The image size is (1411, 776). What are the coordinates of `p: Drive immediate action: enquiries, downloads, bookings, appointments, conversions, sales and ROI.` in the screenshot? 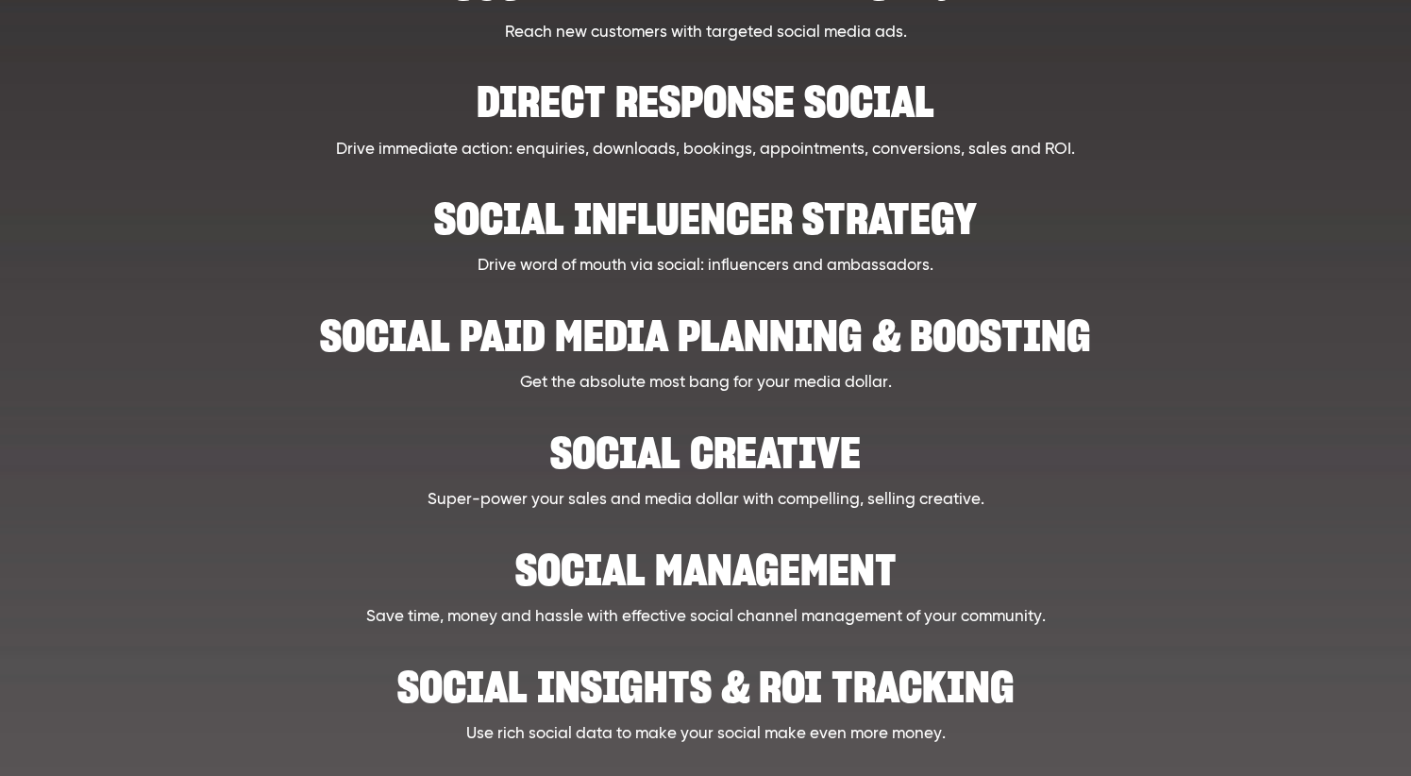 It's located at (706, 150).